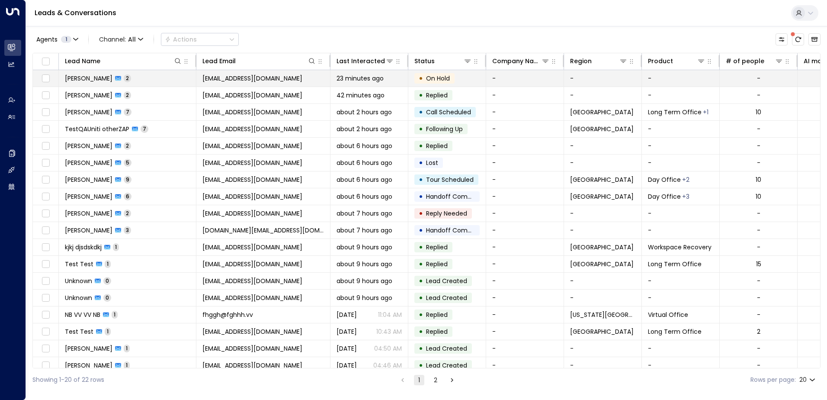 The height and width of the screenshot is (400, 827). I want to click on p: 10:43 AM, so click(389, 331).